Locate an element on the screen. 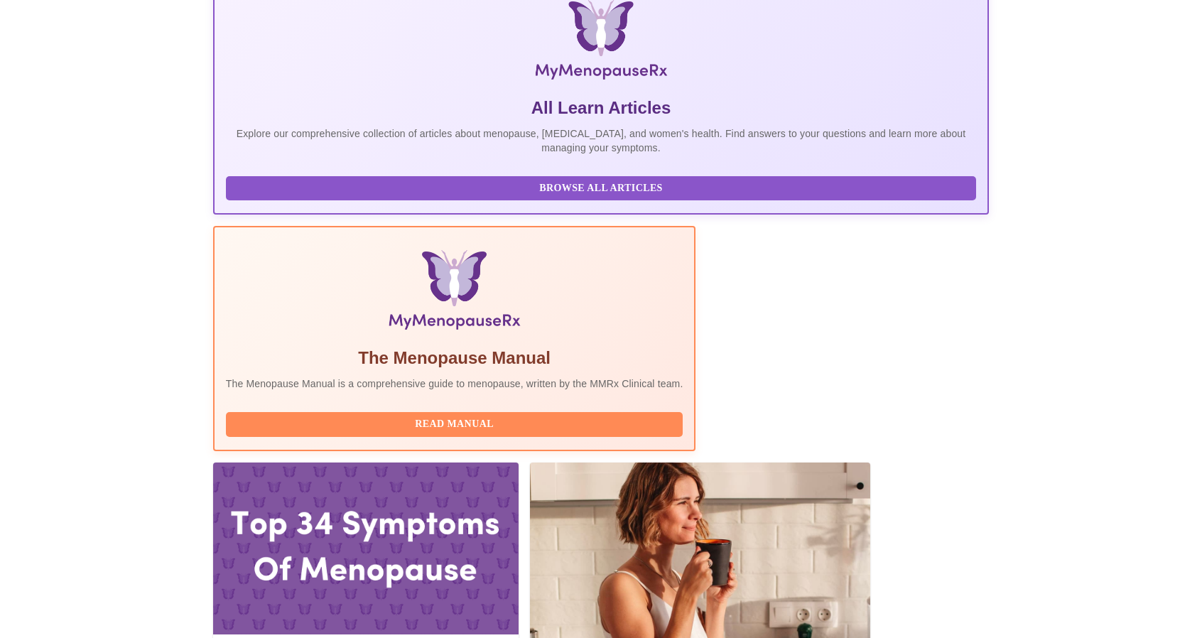 Image resolution: width=1202 pixels, height=638 pixels. span: Browse All Articles is located at coordinates (601, 188).